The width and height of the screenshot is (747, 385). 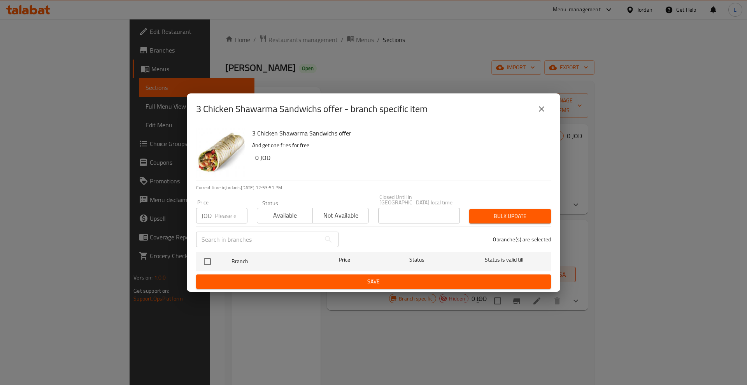 I want to click on span: Price, so click(x=344, y=259).